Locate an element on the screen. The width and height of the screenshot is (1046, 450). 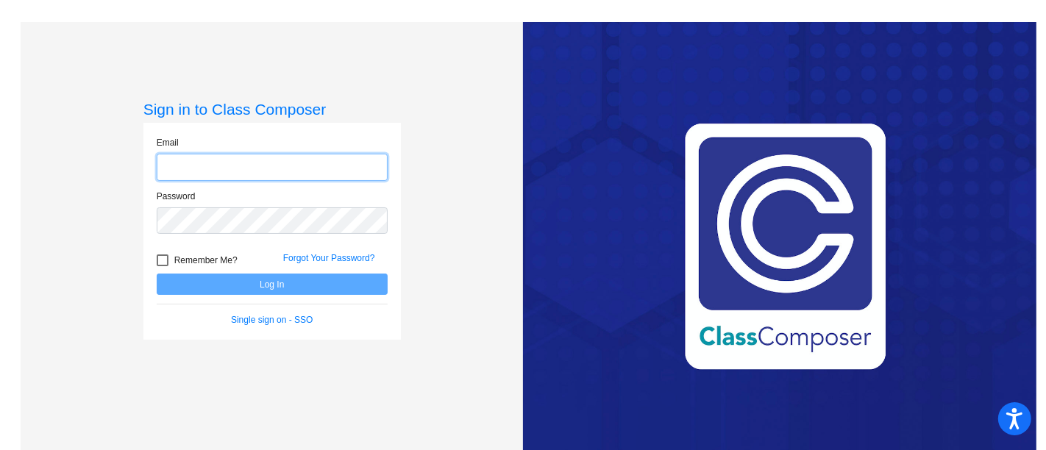
h3: Sign in to Class Composer is located at coordinates (272, 109).